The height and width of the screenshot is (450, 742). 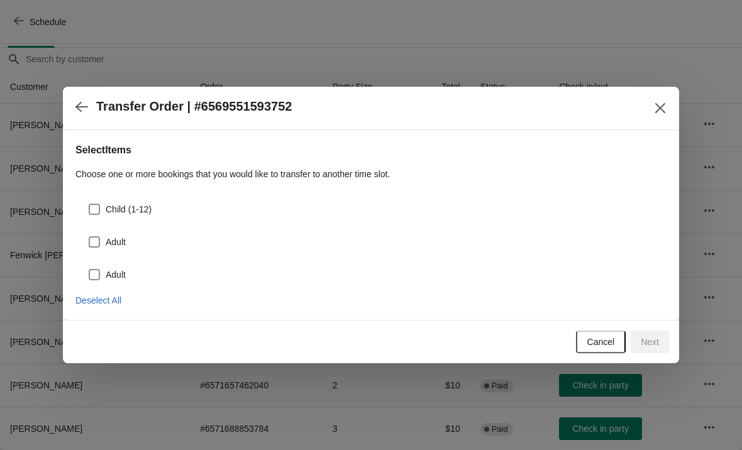 I want to click on h2: Transfer Order | #6569551593752, so click(x=194, y=106).